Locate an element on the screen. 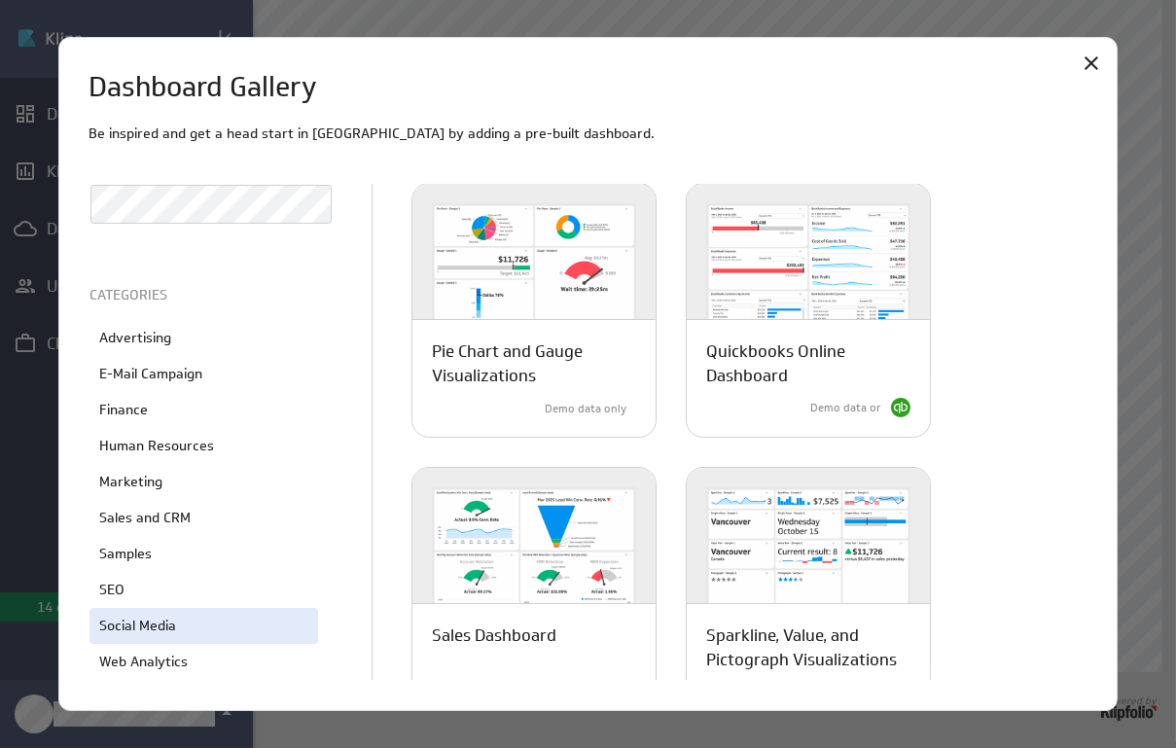 The height and width of the screenshot is (748, 1176). p: Sparkline, Value, and Pictograph Visualizations is located at coordinates (808, 648).